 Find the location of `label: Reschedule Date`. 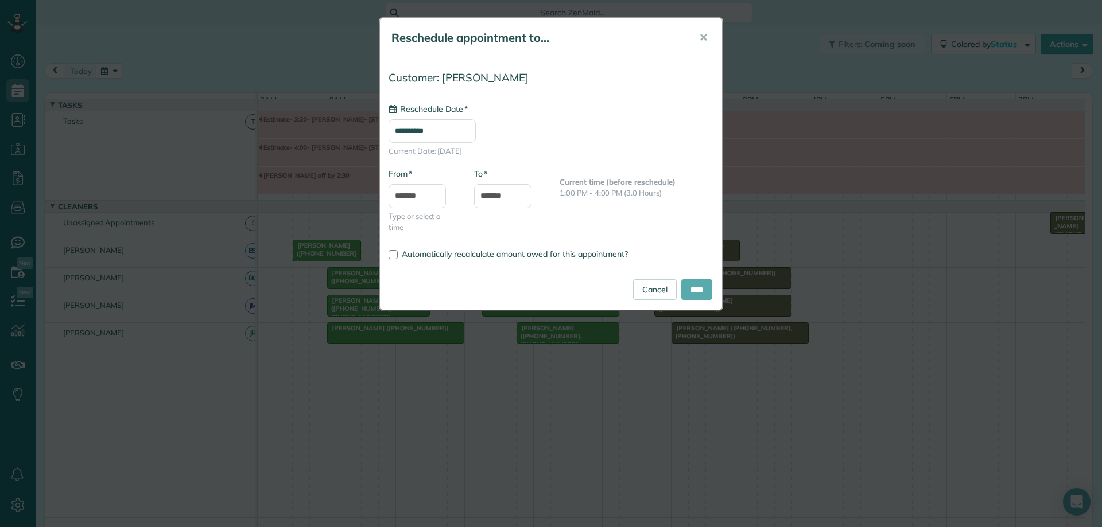

label: Reschedule Date is located at coordinates (428, 109).